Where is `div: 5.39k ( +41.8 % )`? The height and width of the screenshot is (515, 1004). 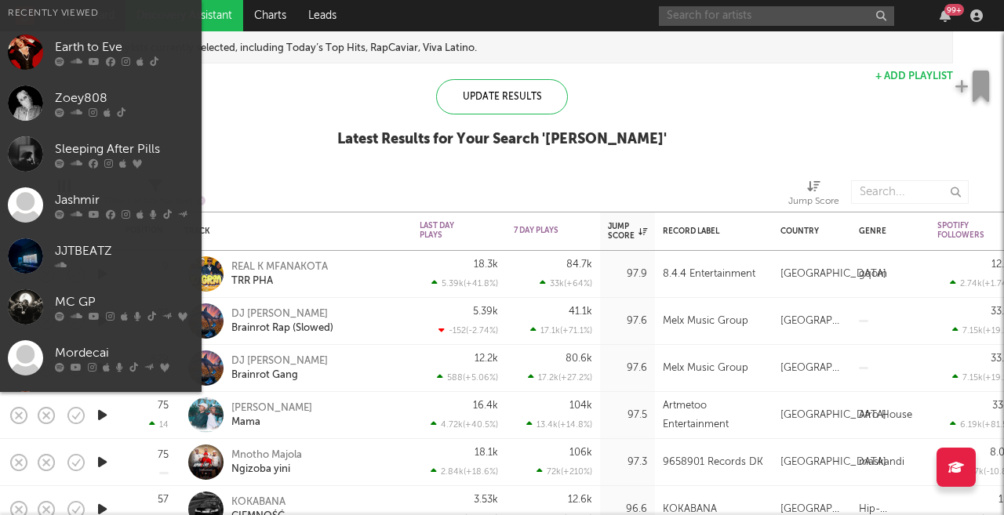
div: 5.39k ( +41.8 % ) is located at coordinates (464, 283).